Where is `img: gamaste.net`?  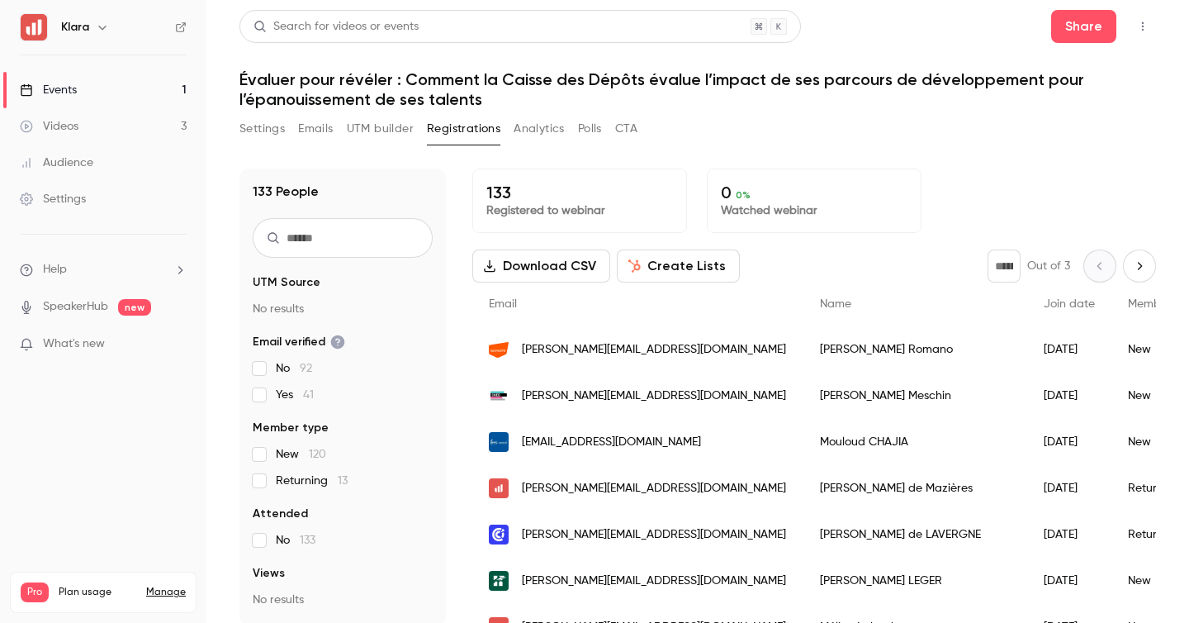 img: gamaste.net is located at coordinates (499, 349).